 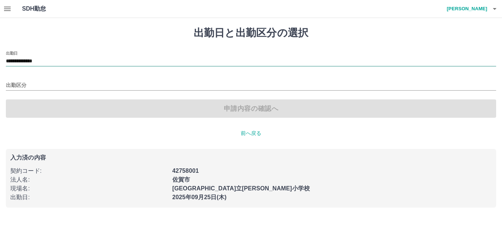 What do you see at coordinates (251, 33) in the screenshot?
I see `h1: 出勤日と出勤区分の選択` at bounding box center [251, 33].